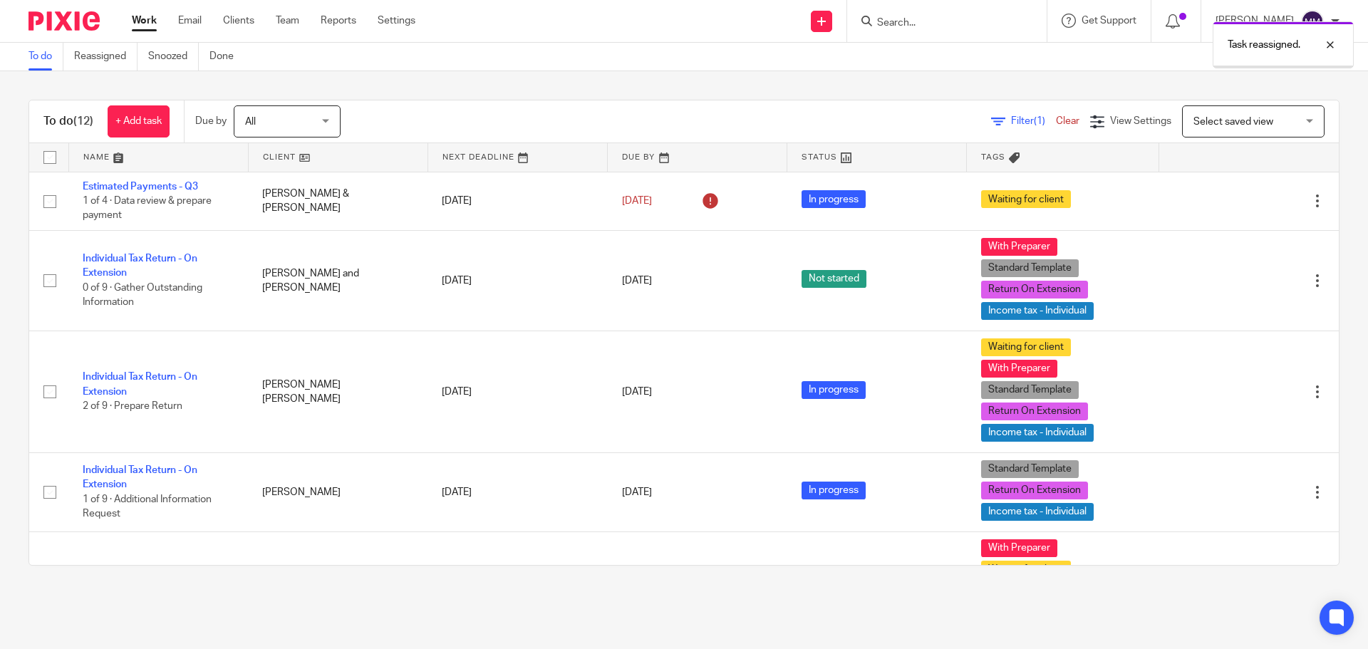 The height and width of the screenshot is (649, 1368). Describe the element at coordinates (239, 21) in the screenshot. I see `a: Clients` at that location.